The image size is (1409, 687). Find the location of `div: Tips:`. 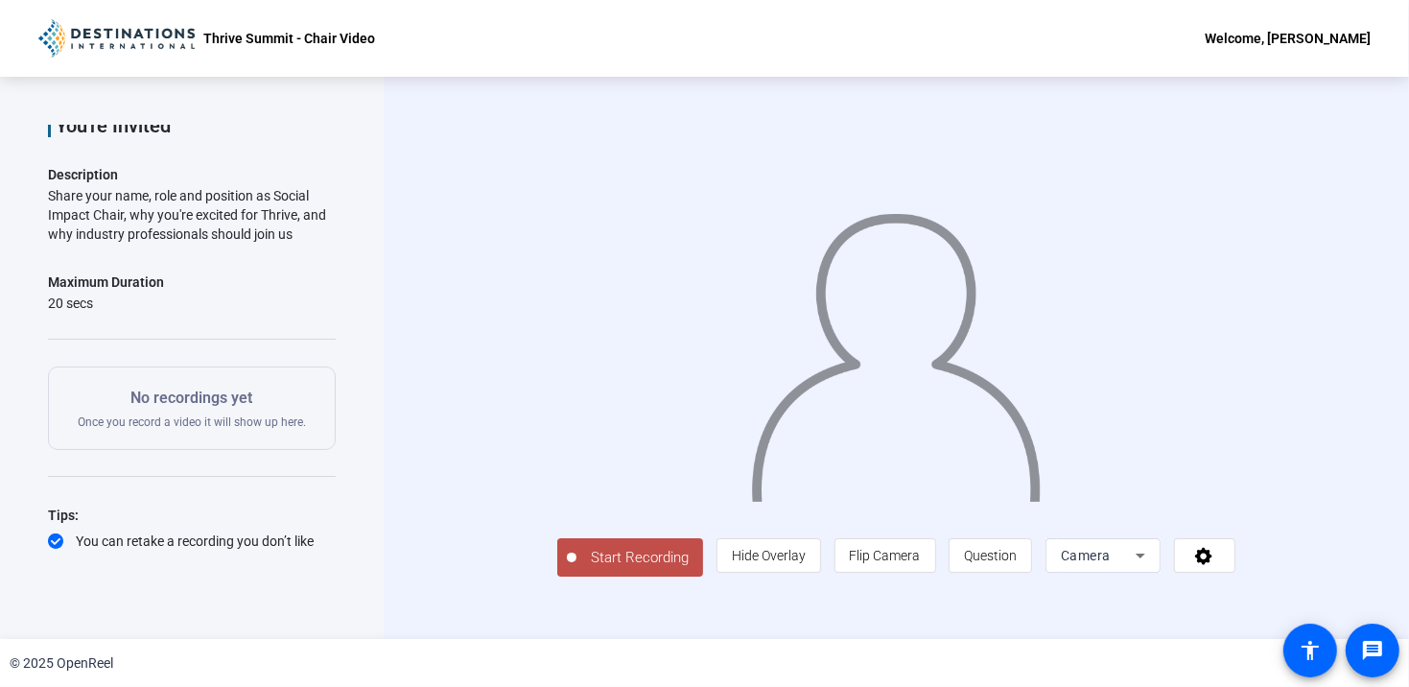

div: Tips: is located at coordinates (192, 515).